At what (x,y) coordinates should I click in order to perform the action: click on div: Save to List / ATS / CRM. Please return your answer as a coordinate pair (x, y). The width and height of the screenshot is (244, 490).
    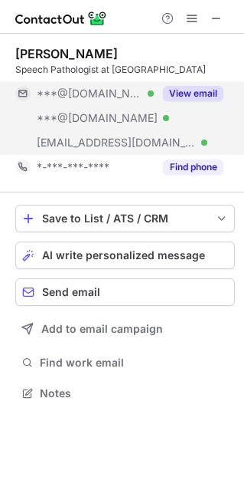
    Looking at the image, I should click on (125, 218).